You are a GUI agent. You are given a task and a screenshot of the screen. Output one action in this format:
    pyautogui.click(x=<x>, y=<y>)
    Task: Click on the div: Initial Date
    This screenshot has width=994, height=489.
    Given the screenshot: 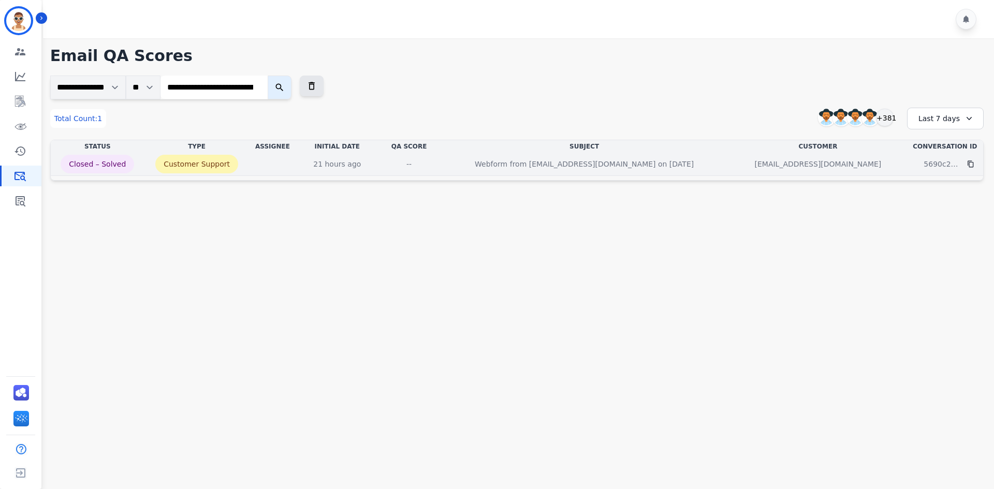 What is the action you would take?
    pyautogui.click(x=337, y=147)
    